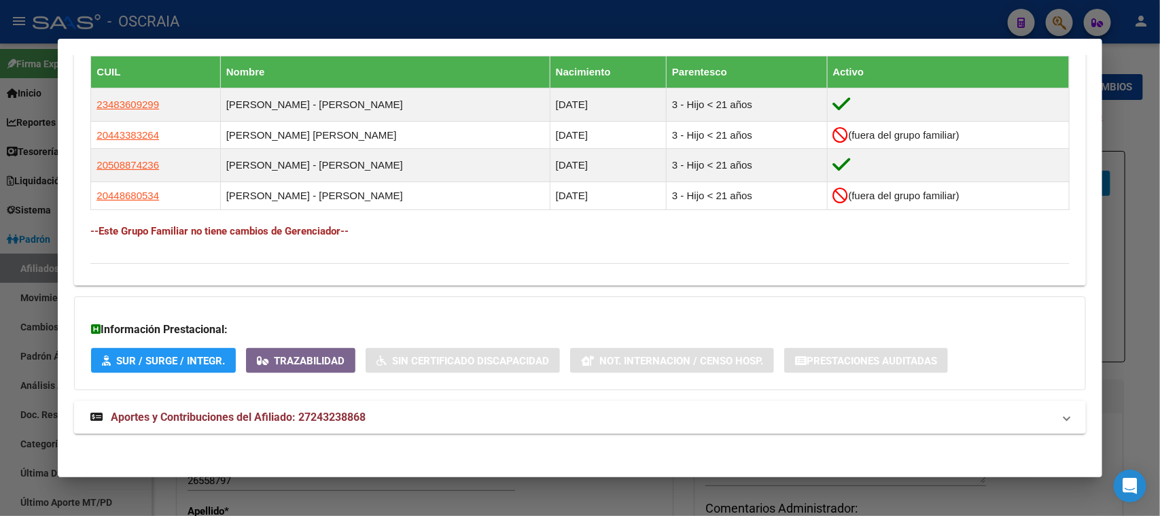 The image size is (1160, 516). What do you see at coordinates (385, 72) in the screenshot?
I see `th: Nombre` at bounding box center [385, 72].